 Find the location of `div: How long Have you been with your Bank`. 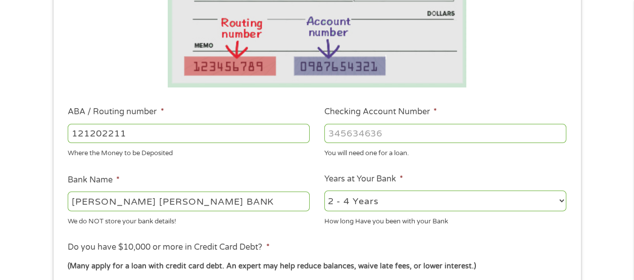

div: How long Have you been with your Bank is located at coordinates (445, 219).